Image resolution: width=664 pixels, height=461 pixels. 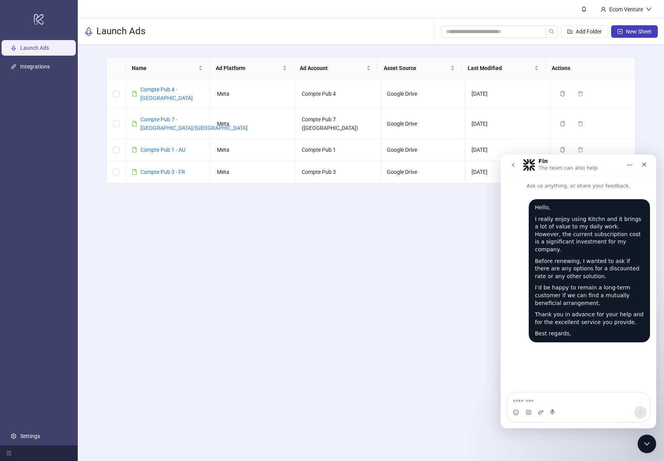 I want to click on td: Compte Pub 4, so click(x=338, y=94).